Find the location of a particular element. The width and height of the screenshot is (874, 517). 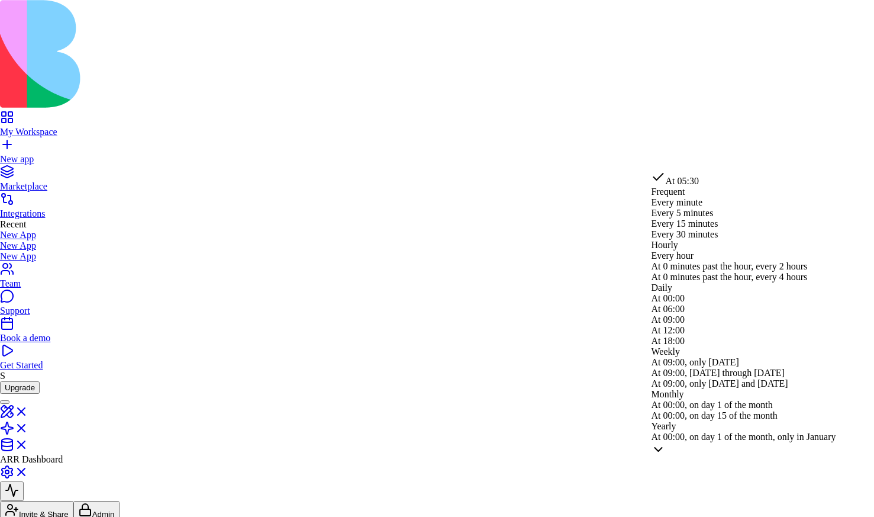

span: At 18:00 is located at coordinates (668, 340).